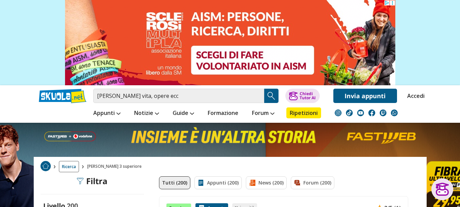 The image size is (460, 207). Describe the element at coordinates (297, 183) in the screenshot. I see `img: Forum filtro contenuto` at that location.